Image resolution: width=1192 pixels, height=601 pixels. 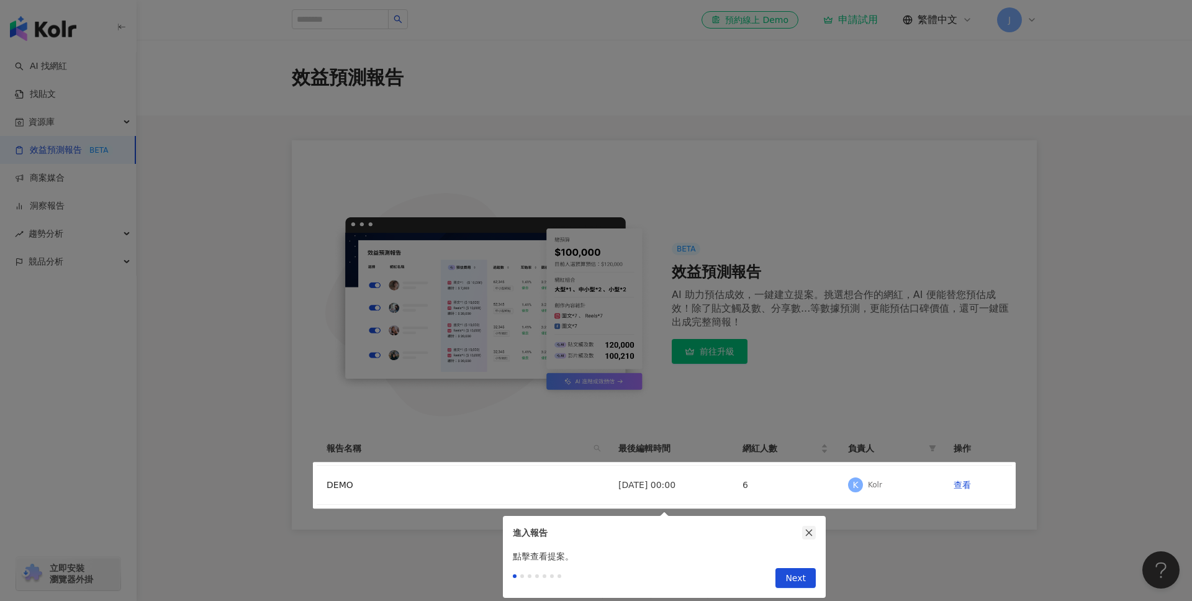 What do you see at coordinates (795, 579) in the screenshot?
I see `span: Next` at bounding box center [795, 579].